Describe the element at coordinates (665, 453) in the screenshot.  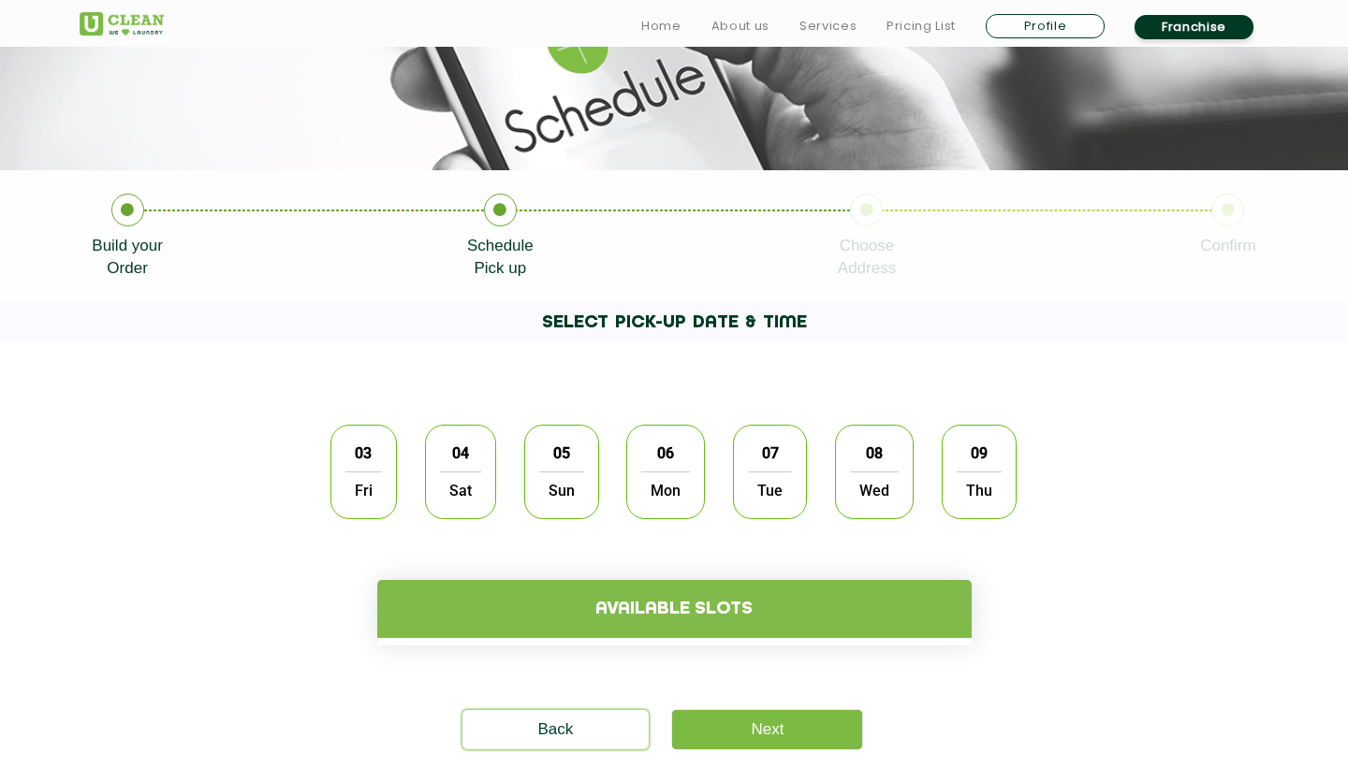
I see `span: 06` at that location.